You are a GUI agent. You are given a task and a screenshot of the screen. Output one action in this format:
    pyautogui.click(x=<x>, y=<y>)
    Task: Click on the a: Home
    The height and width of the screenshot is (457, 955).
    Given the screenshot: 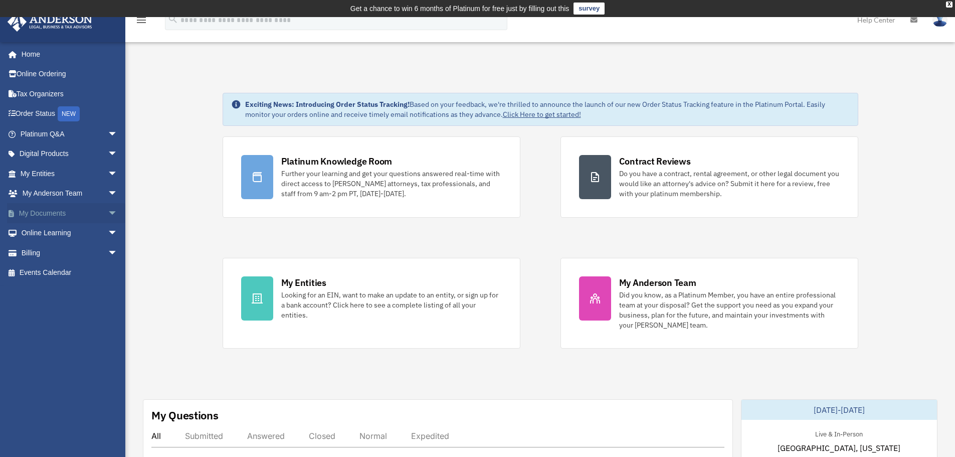 What is the action you would take?
    pyautogui.click(x=67, y=54)
    